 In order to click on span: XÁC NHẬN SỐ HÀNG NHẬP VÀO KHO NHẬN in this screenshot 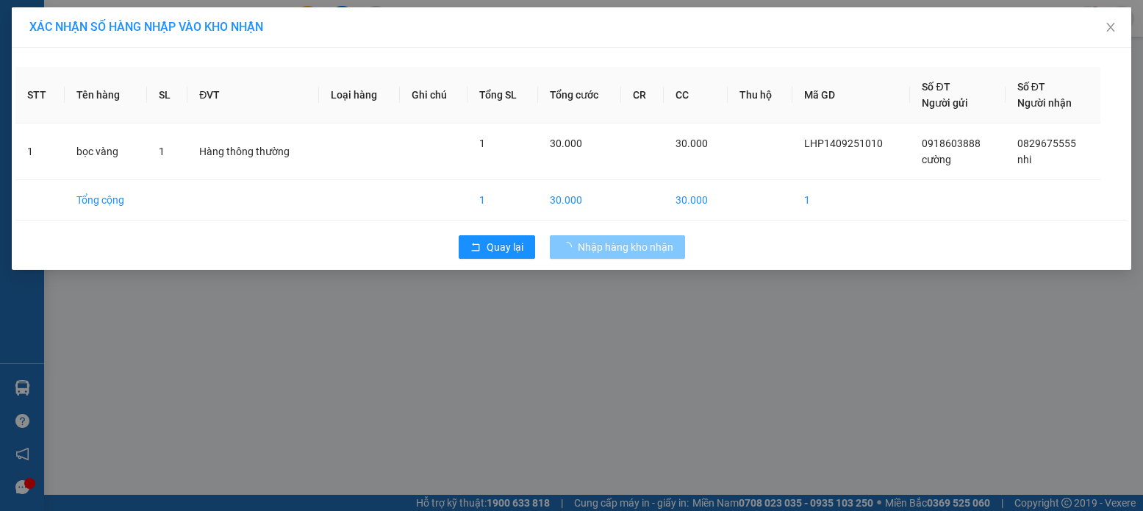, I will do `click(146, 26)`.